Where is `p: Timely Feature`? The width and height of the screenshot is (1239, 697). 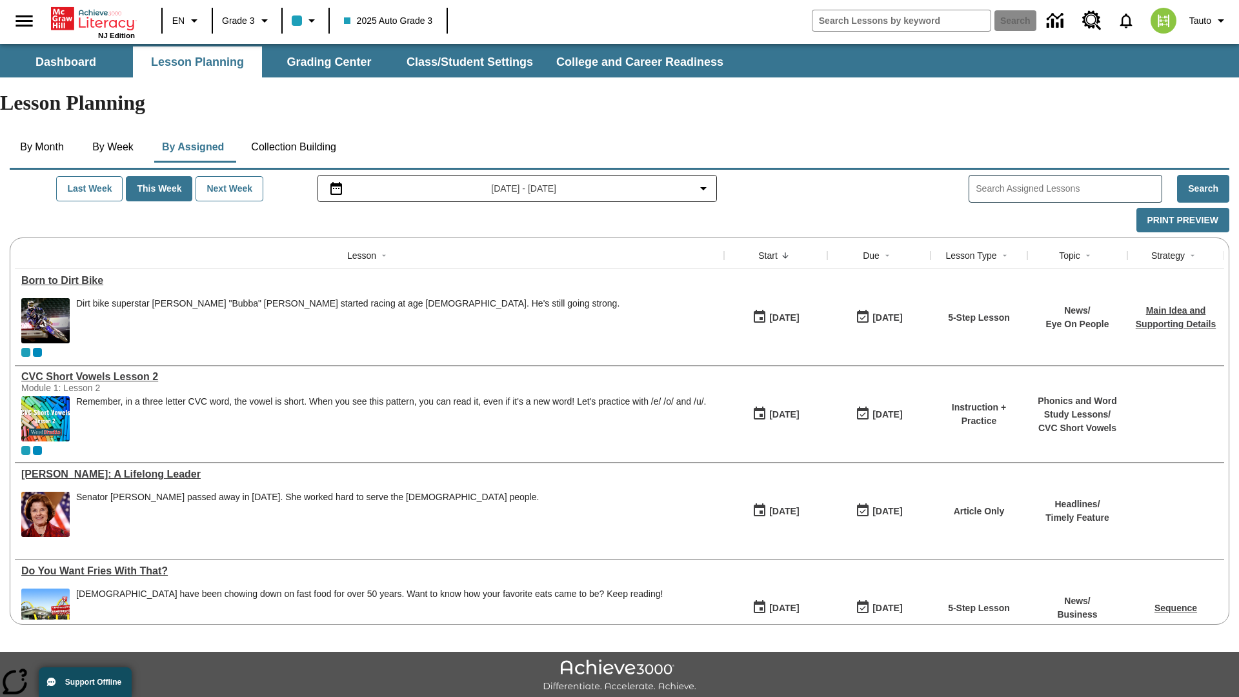
p: Timely Feature is located at coordinates (1077, 518).